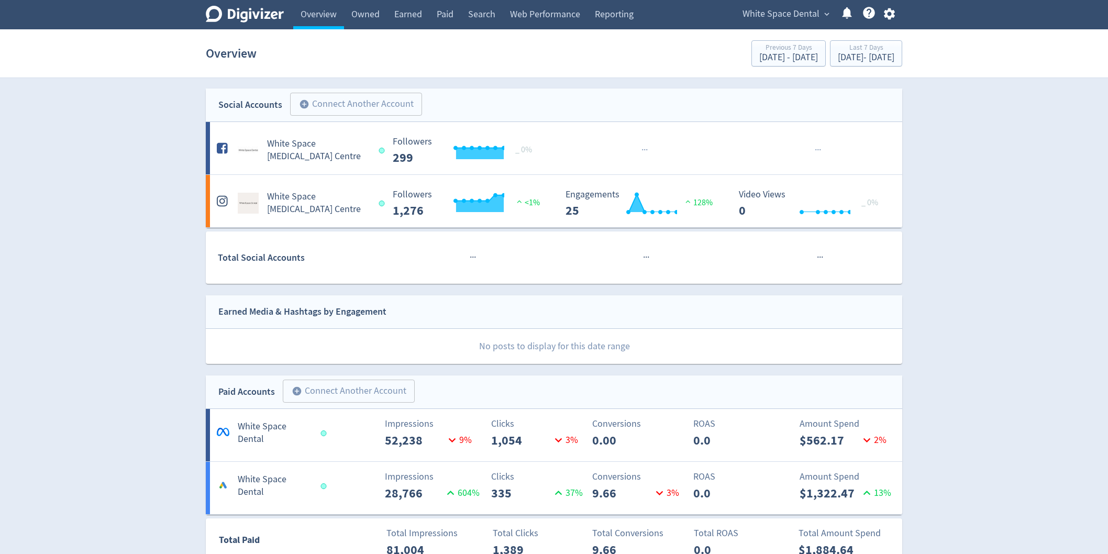 This screenshot has width=1108, height=554. I want to click on div: Last 7 Days, so click(866, 48).